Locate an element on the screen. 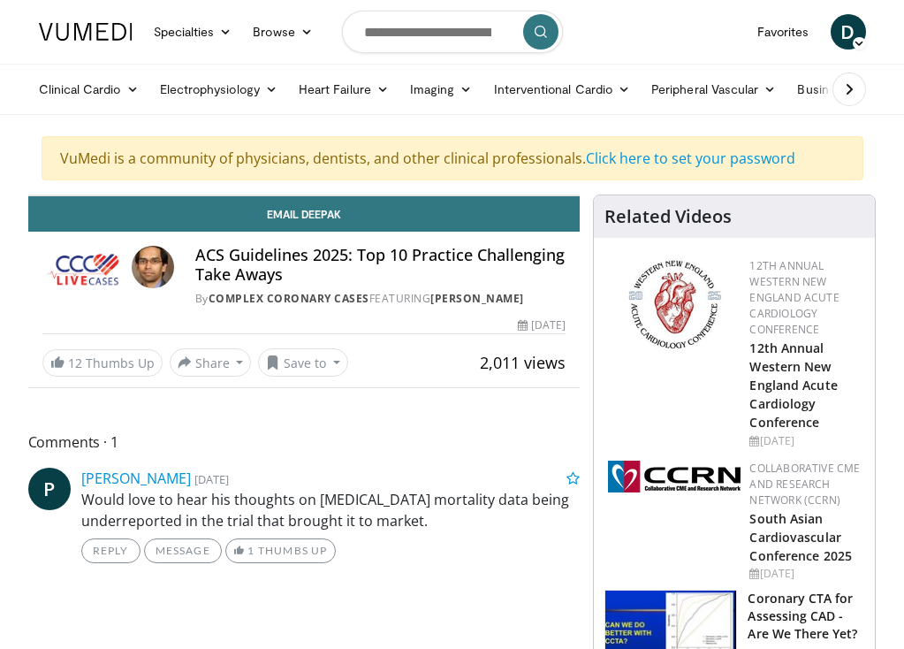 Image resolution: width=904 pixels, height=649 pixels. button: Share is located at coordinates (210, 362).